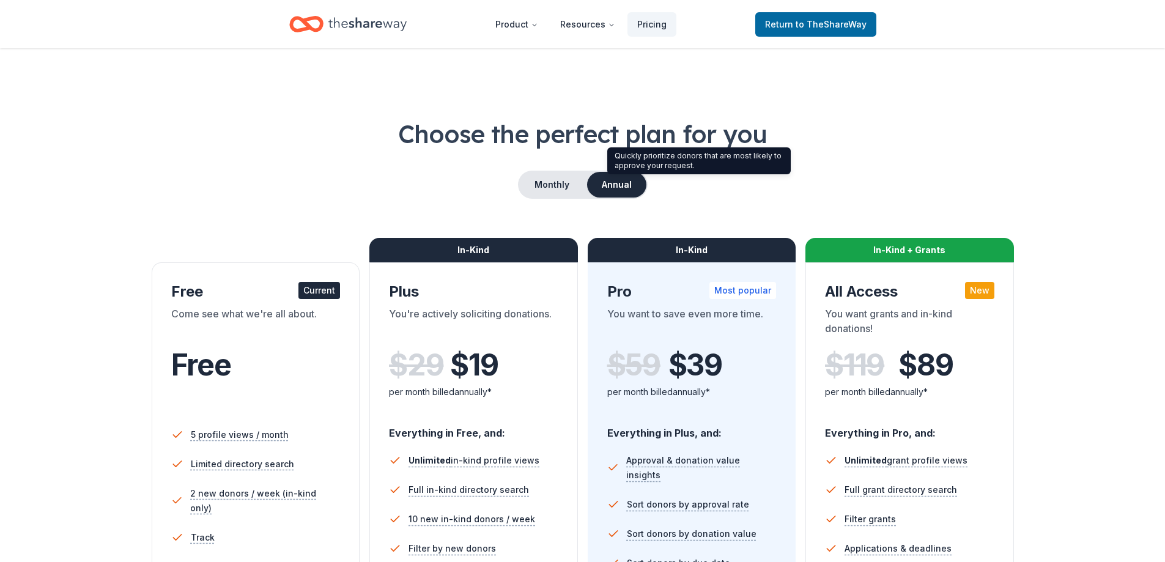 The height and width of the screenshot is (562, 1165). I want to click on div: Most popular, so click(743, 291).